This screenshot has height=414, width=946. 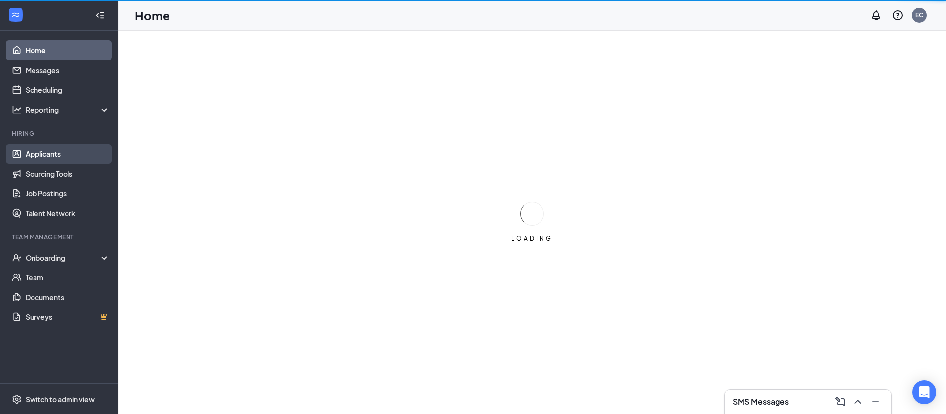 What do you see at coordinates (17, 257) in the screenshot?
I see `svg: UserCheck` at bounding box center [17, 257].